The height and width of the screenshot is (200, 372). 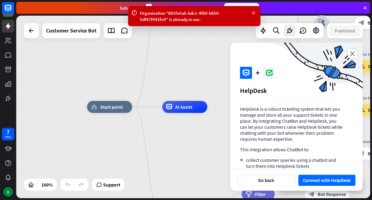 I want to click on span: Bot Response, so click(x=331, y=194).